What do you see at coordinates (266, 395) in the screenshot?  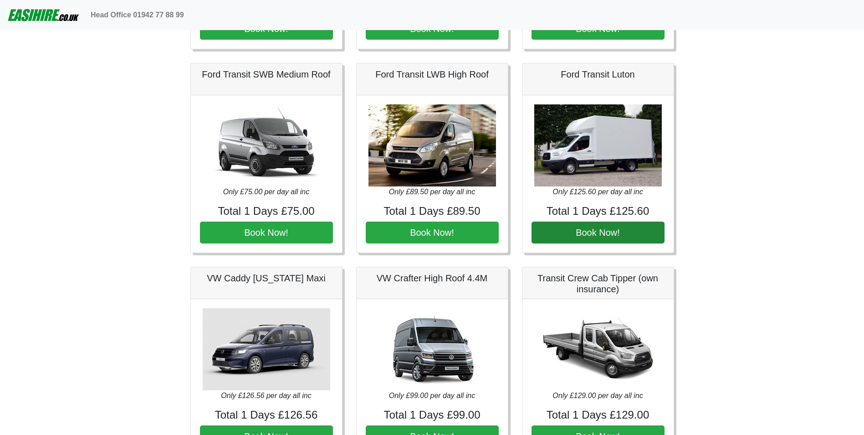 I see `i: Only £126.56 per day all inc` at bounding box center [266, 395].